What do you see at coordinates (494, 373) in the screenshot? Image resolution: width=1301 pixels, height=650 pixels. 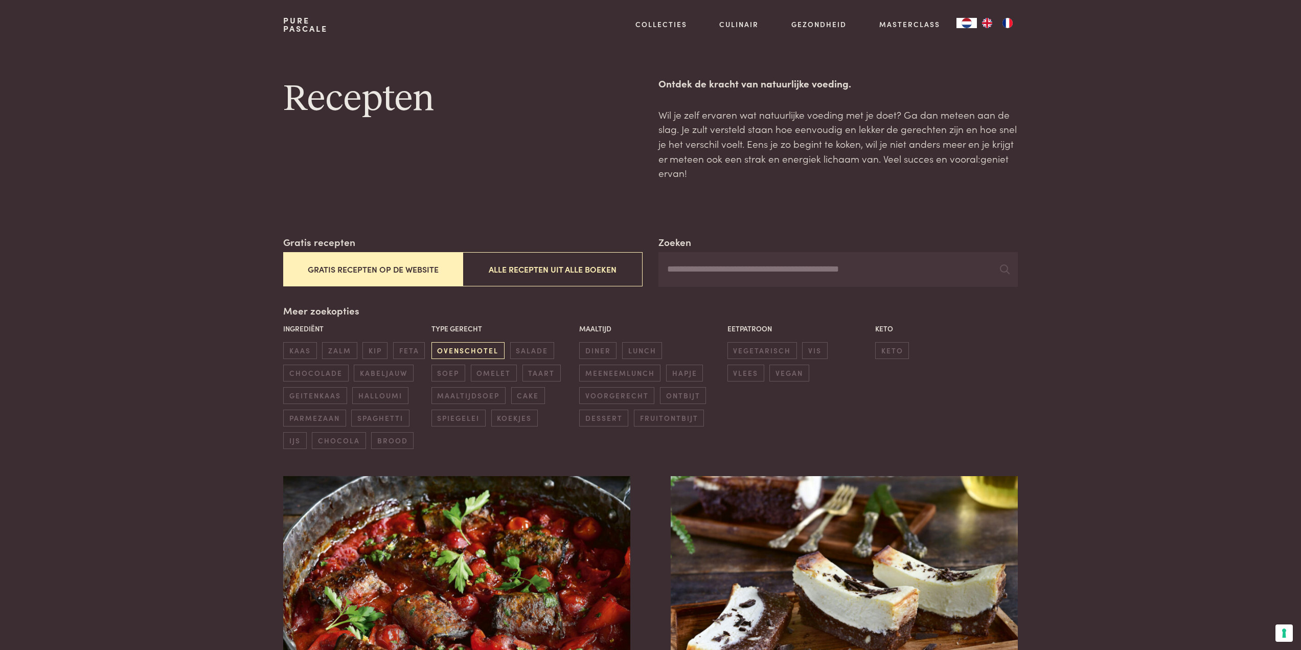 I see `span: omelet` at bounding box center [494, 373].